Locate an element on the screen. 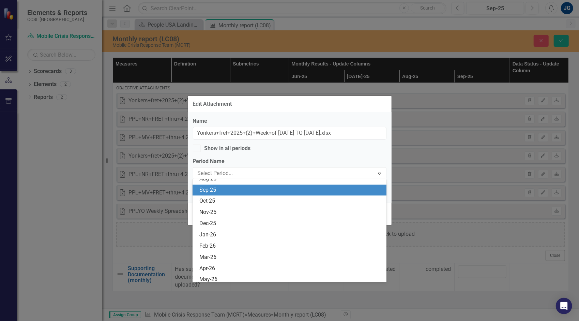 The height and width of the screenshot is (321, 579). div: Open Intercom Messenger is located at coordinates (564, 306).